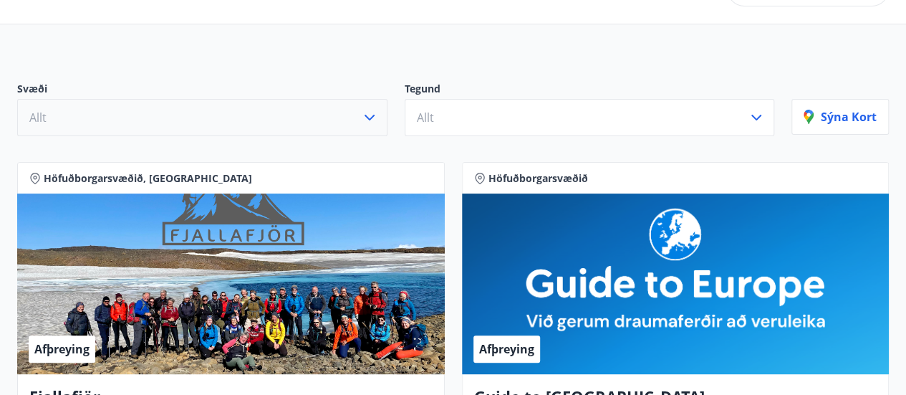  Describe the element at coordinates (202, 90) in the screenshot. I see `p: Svæði` at that location.